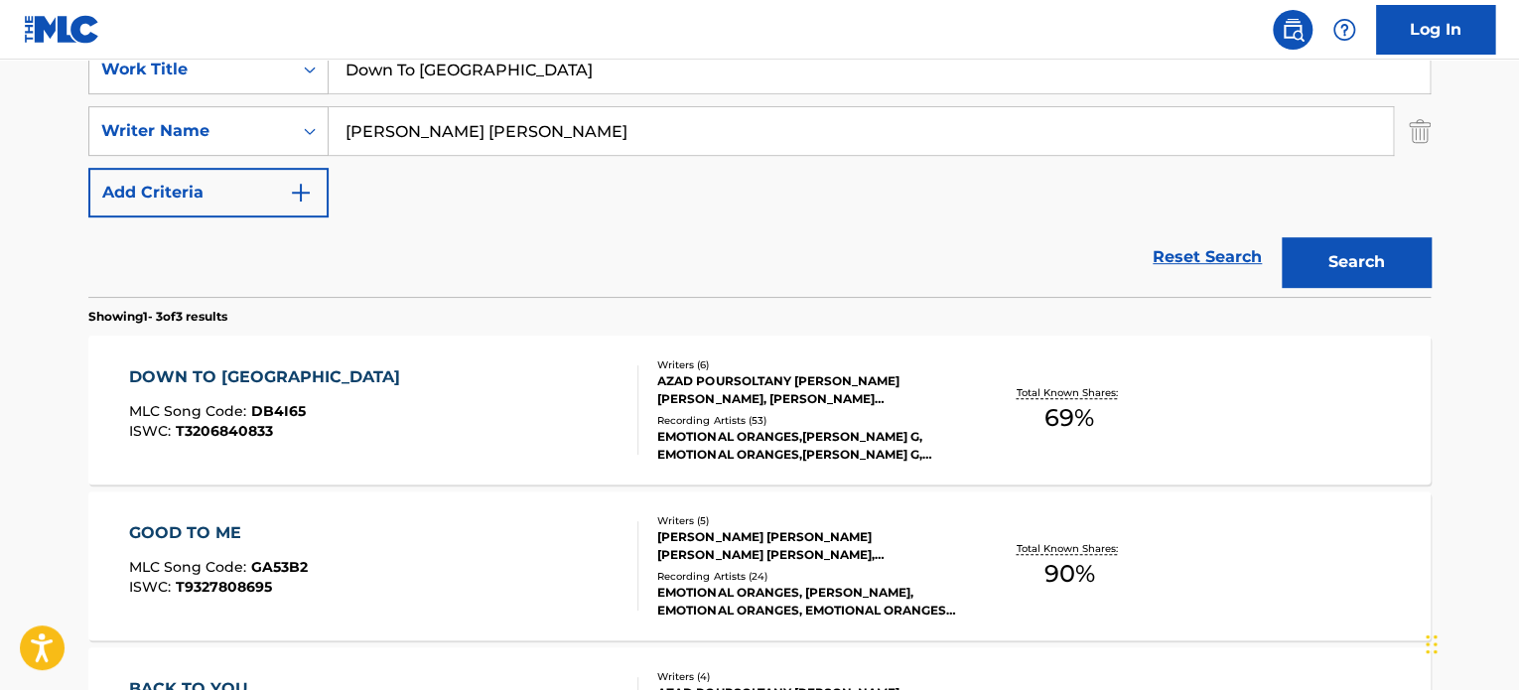 Image resolution: width=1519 pixels, height=690 pixels. What do you see at coordinates (1469, 642) in the screenshot?
I see `div: Chat Widget` at bounding box center [1469, 642].